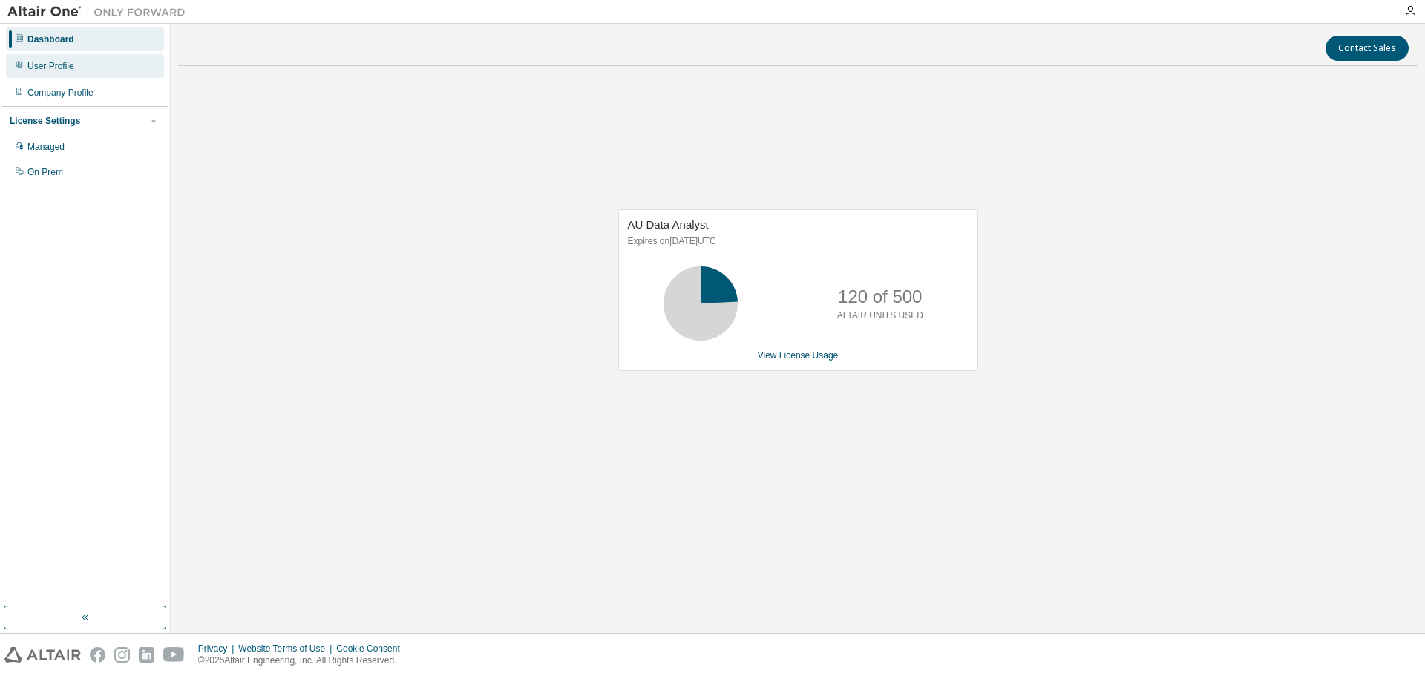 This screenshot has height=676, width=1425. Describe the element at coordinates (50, 39) in the screenshot. I see `div: Dashboard` at that location.